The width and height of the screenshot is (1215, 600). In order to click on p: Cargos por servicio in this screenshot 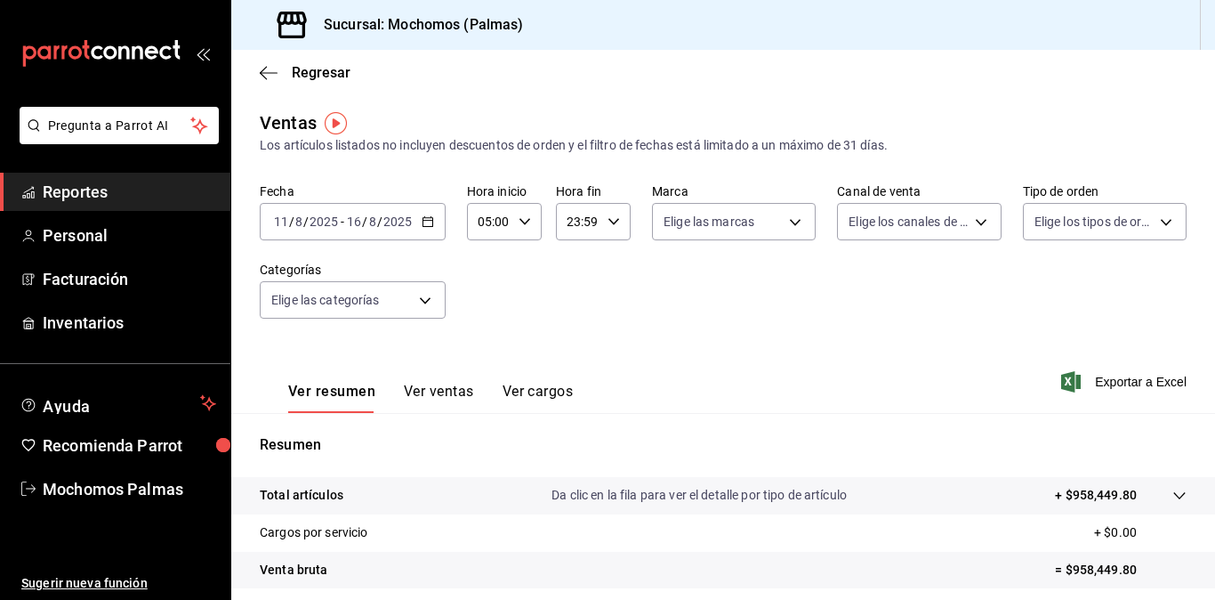, I will do `click(314, 532)`.